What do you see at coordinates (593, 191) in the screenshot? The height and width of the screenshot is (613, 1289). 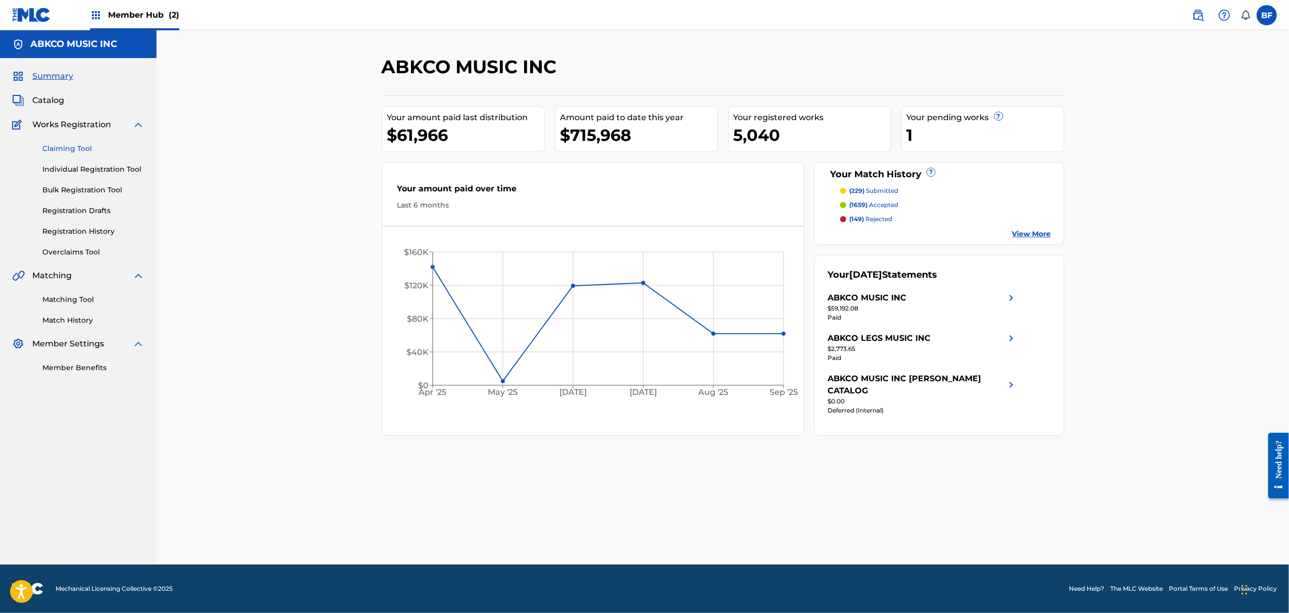 I see `div: Your amount paid over time` at bounding box center [593, 191].